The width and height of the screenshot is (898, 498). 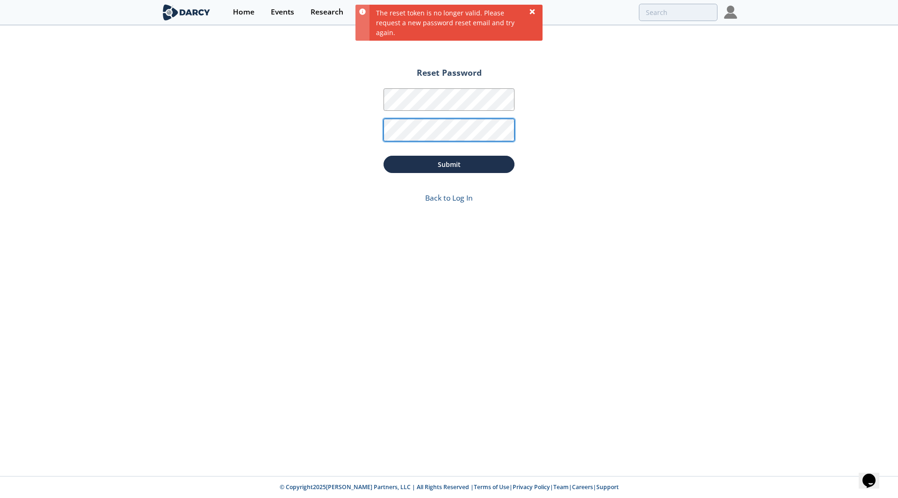 I want to click on button: Submit, so click(x=449, y=164).